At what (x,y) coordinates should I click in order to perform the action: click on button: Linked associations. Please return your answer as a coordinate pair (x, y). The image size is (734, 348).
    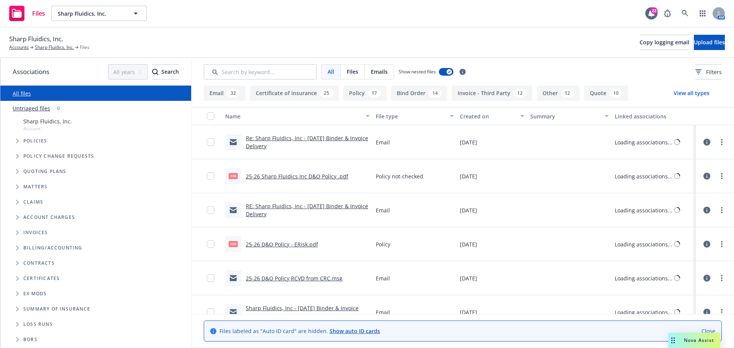
    Looking at the image, I should click on (654, 116).